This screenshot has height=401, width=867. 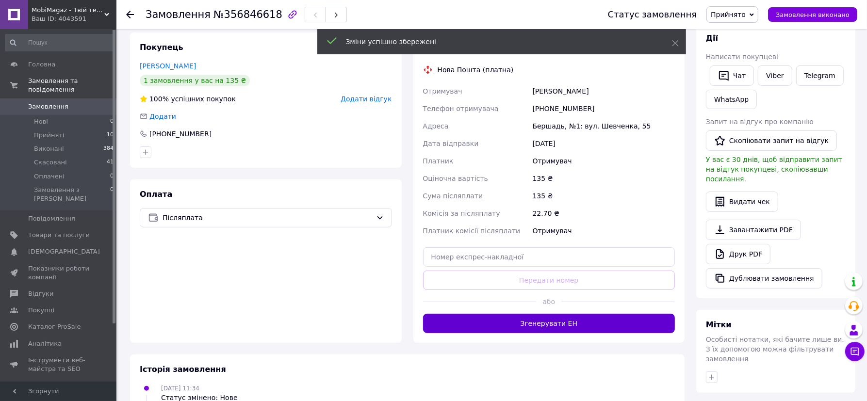 I want to click on button: Скопіювати запит на відгук, so click(x=771, y=141).